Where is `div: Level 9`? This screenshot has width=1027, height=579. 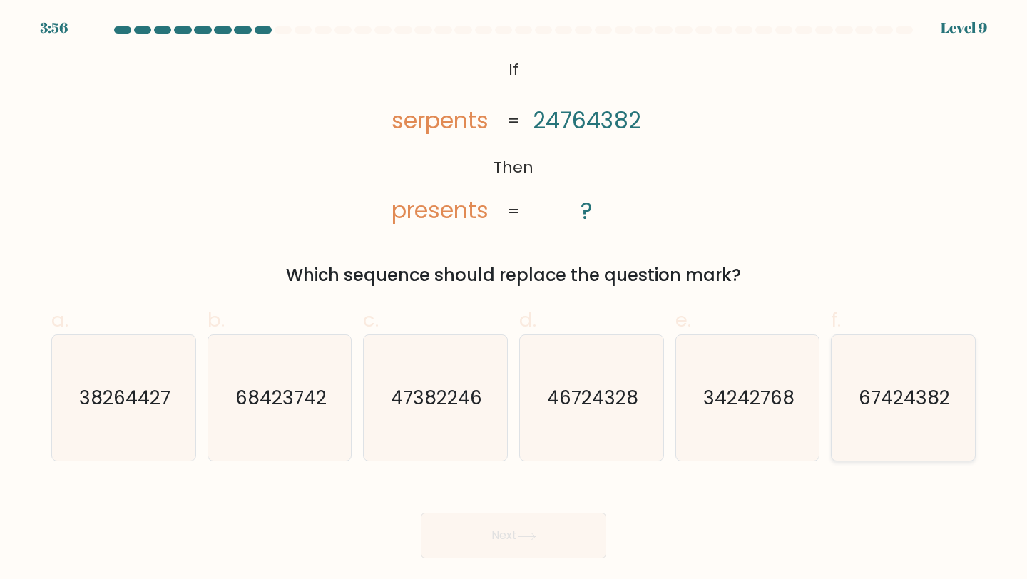
div: Level 9 is located at coordinates (964, 28).